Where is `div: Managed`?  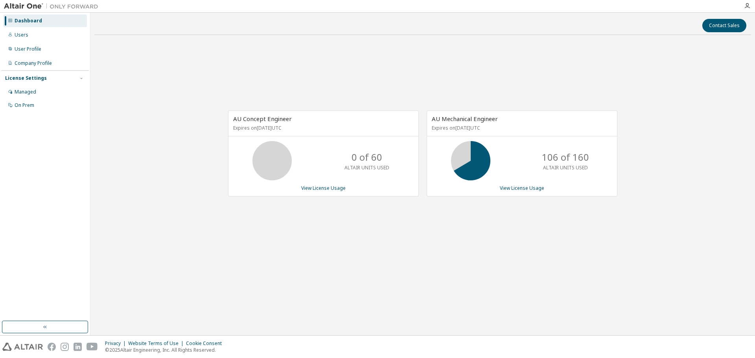 div: Managed is located at coordinates (25, 92).